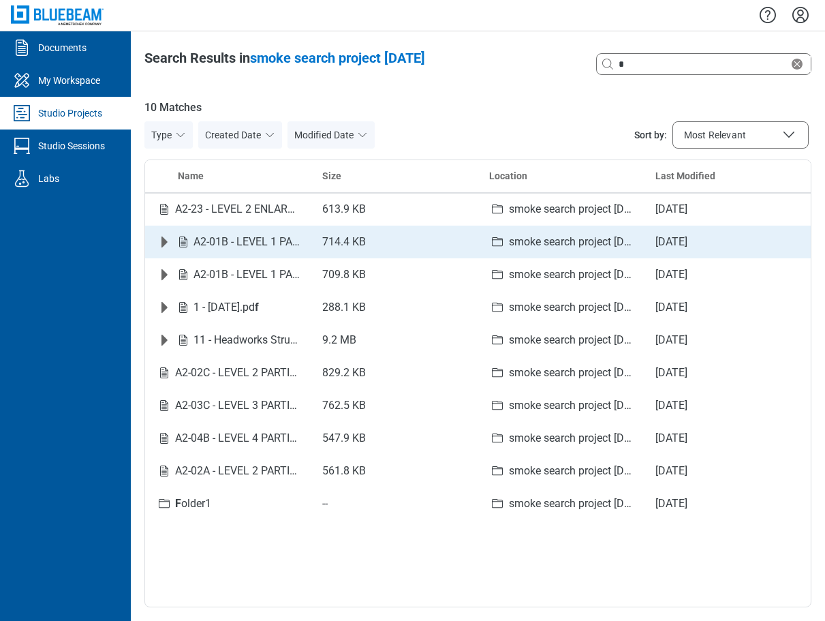  I want to click on svg: Folder-icon, so click(164, 503).